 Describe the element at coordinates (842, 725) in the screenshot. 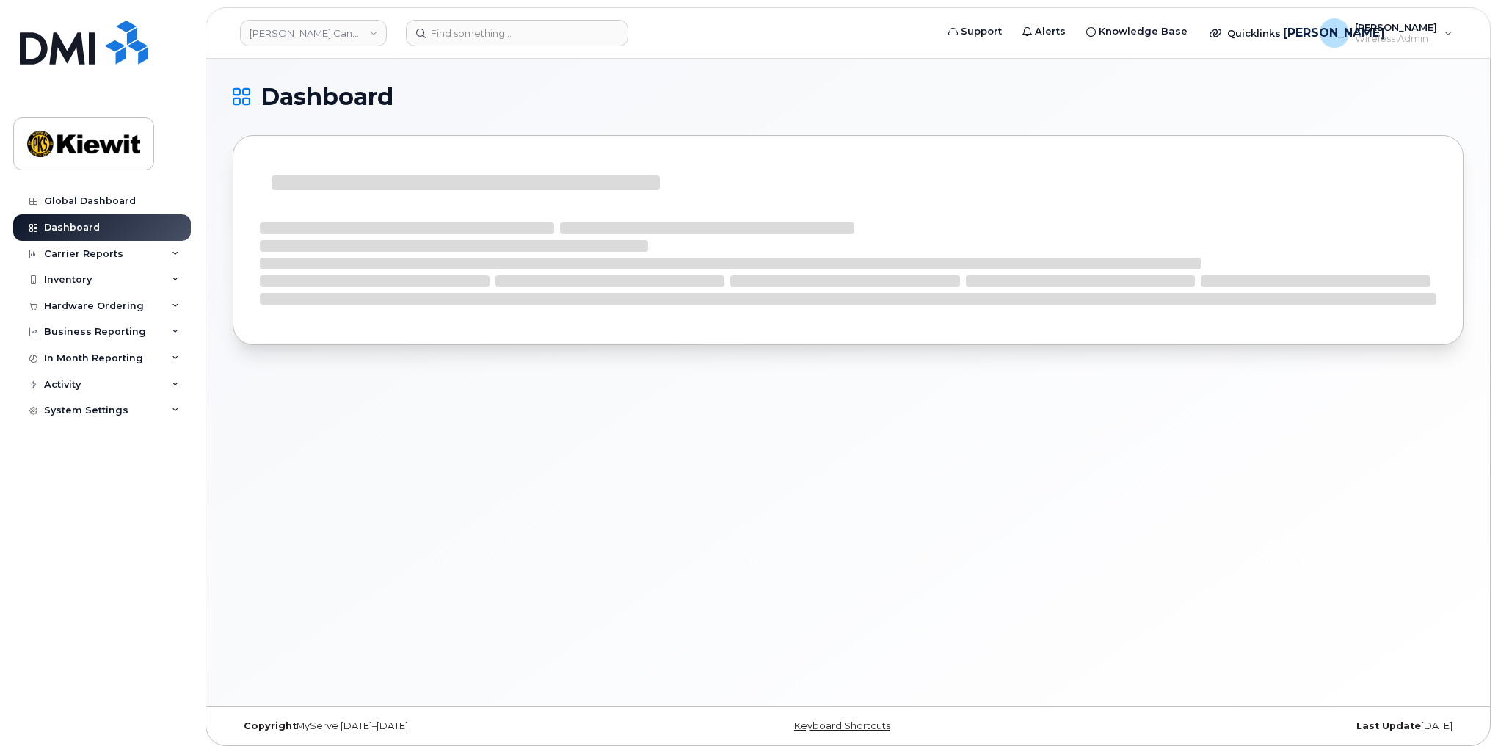

I see `a: Keyboard Shortcuts` at that location.